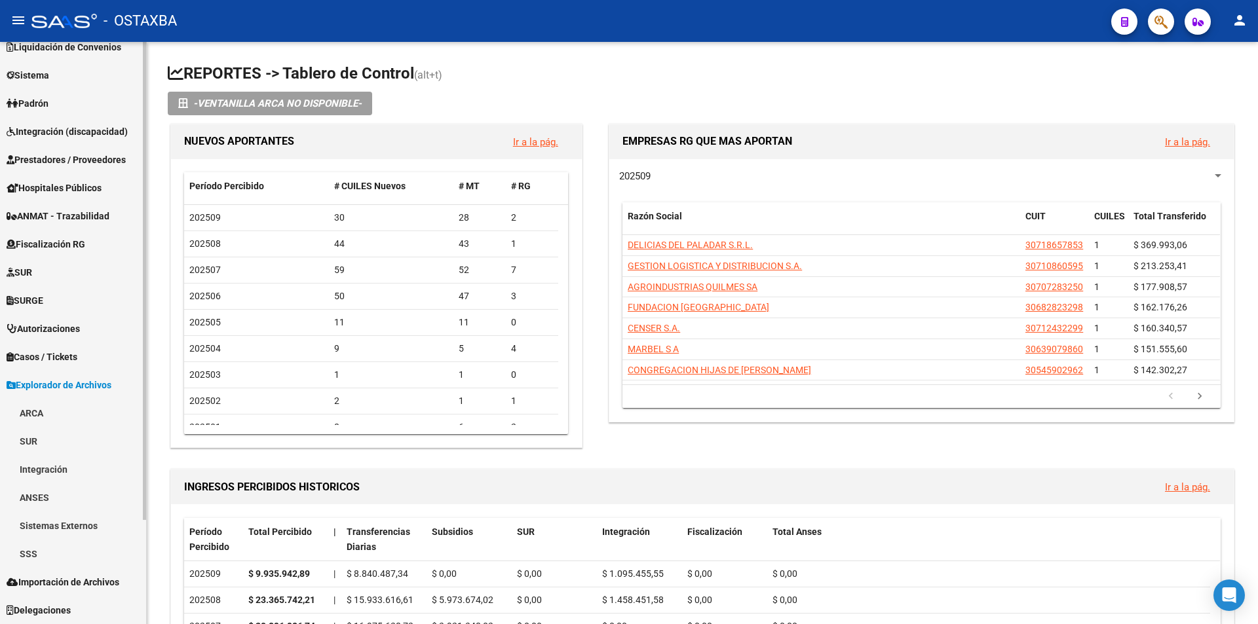 The height and width of the screenshot is (624, 1258). What do you see at coordinates (715, 532) in the screenshot?
I see `span: Fiscalización` at bounding box center [715, 532].